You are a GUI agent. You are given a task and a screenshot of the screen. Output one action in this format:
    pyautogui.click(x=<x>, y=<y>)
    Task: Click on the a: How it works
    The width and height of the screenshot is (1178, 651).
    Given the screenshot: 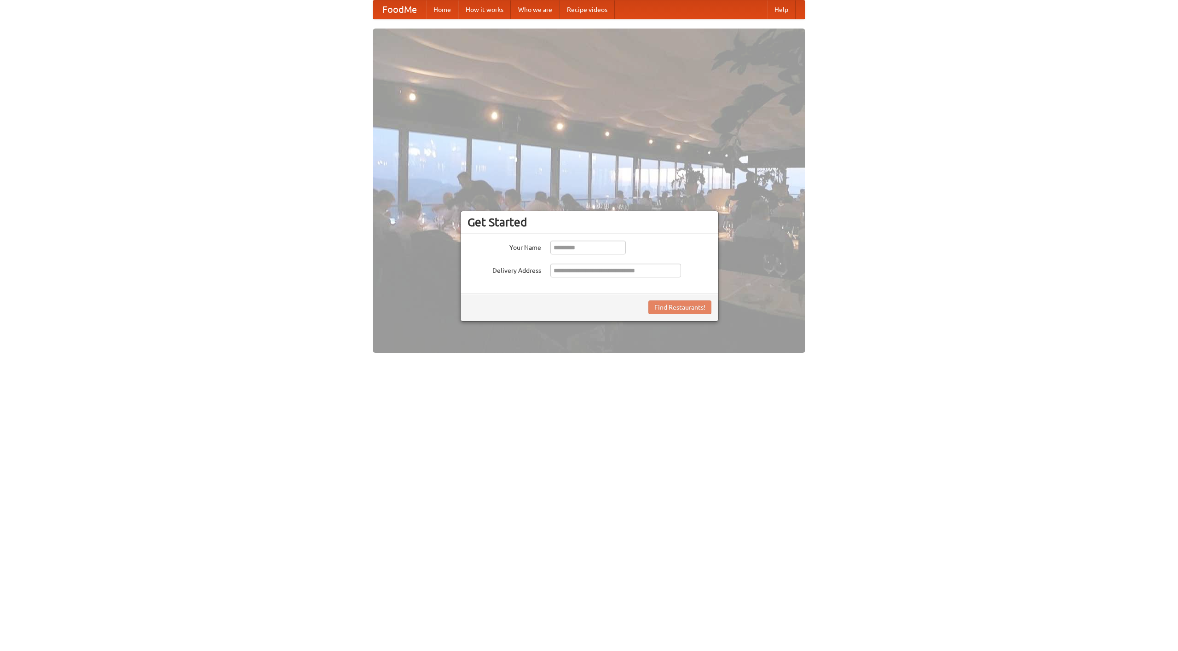 What is the action you would take?
    pyautogui.click(x=484, y=10)
    